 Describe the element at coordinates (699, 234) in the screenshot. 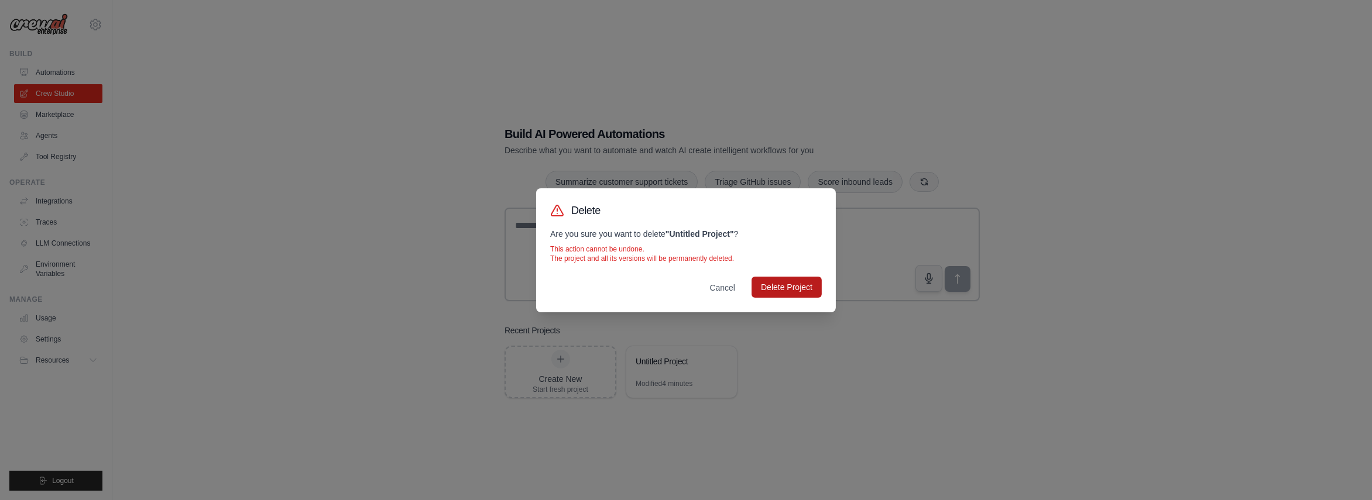

I see `strong: " Untitled Project "` at that location.